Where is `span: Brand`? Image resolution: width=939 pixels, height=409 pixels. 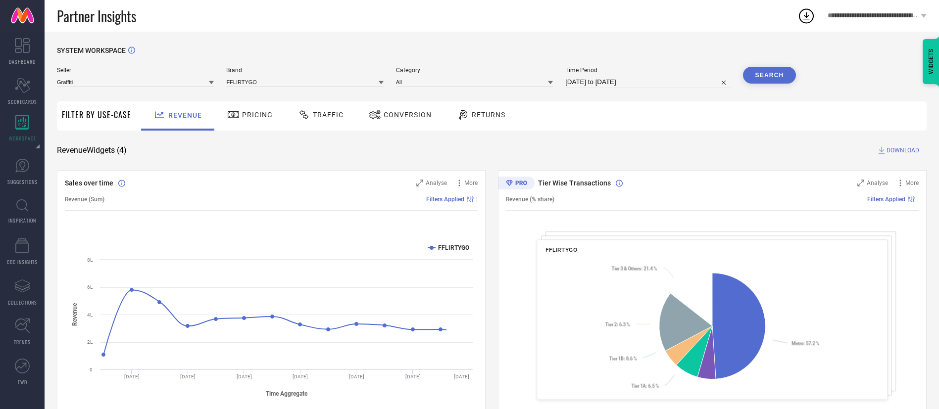 span: Brand is located at coordinates (304, 70).